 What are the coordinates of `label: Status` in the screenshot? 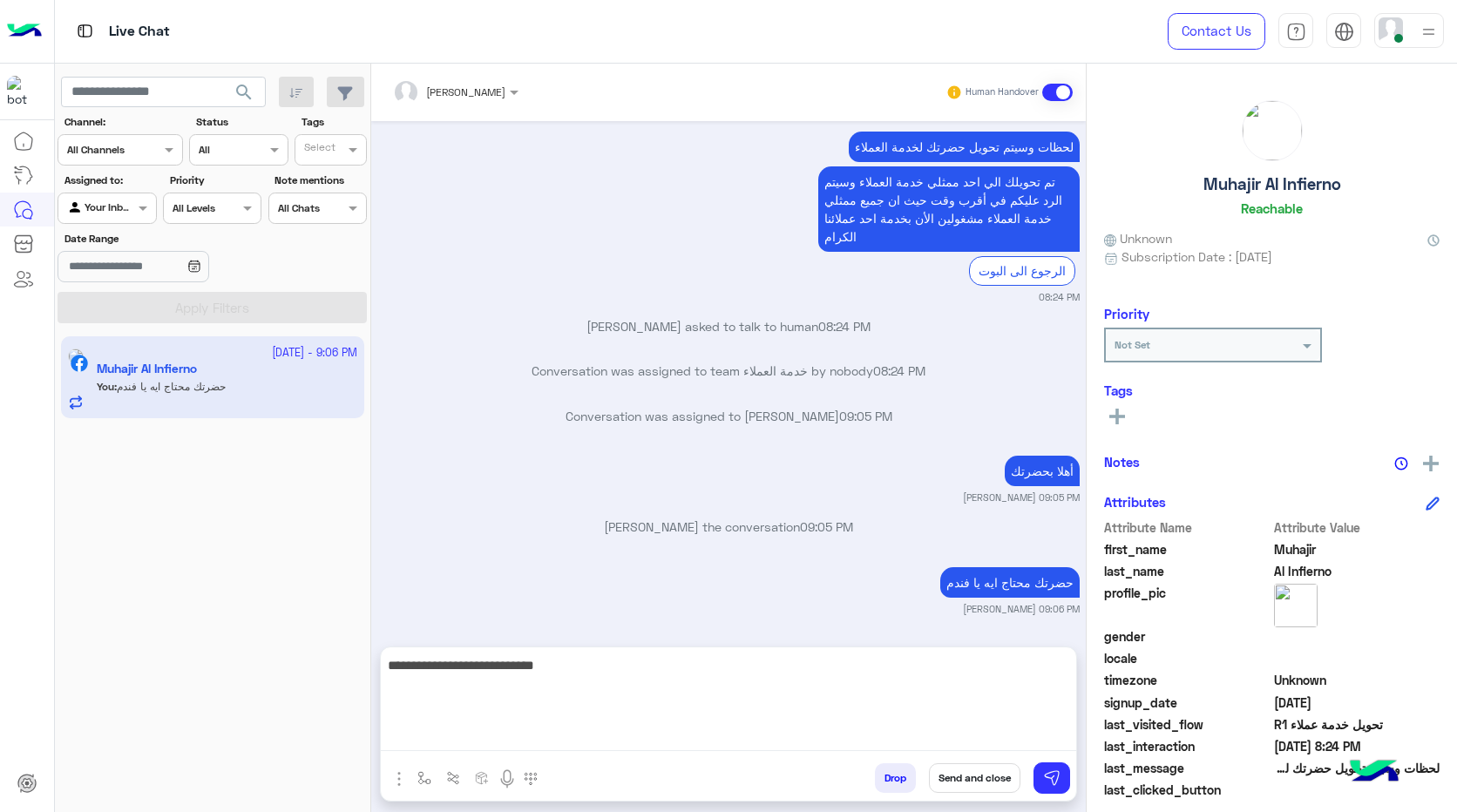 It's located at (241, 122).